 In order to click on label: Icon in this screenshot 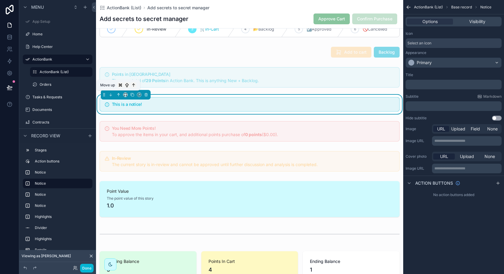, I will do `click(409, 34)`.